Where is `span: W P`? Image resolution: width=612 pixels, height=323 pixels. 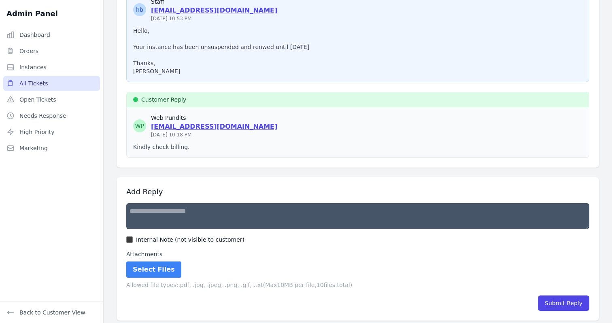 span: W P is located at coordinates (140, 126).